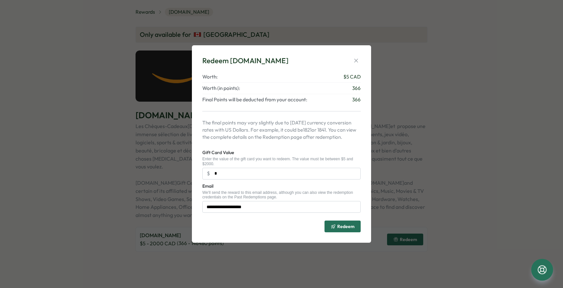  Describe the element at coordinates (282, 195) in the screenshot. I see `div: We'll send the reward to this email address, although you can also view the redemption credential...` at that location.